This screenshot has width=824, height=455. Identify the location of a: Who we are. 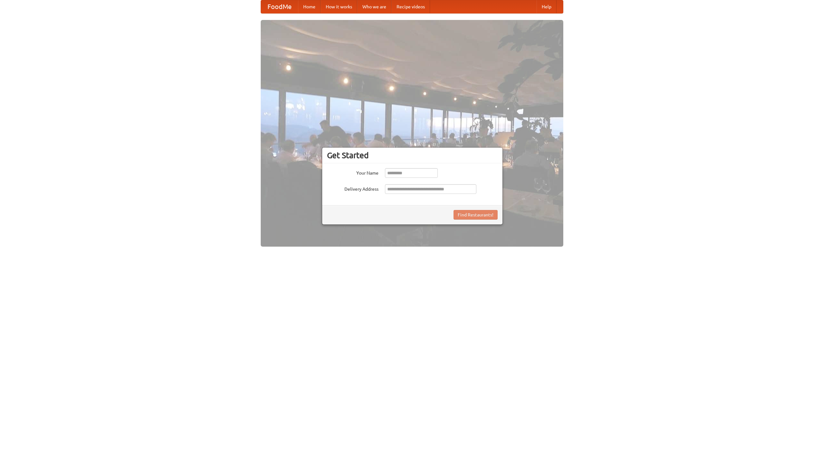
(374, 7).